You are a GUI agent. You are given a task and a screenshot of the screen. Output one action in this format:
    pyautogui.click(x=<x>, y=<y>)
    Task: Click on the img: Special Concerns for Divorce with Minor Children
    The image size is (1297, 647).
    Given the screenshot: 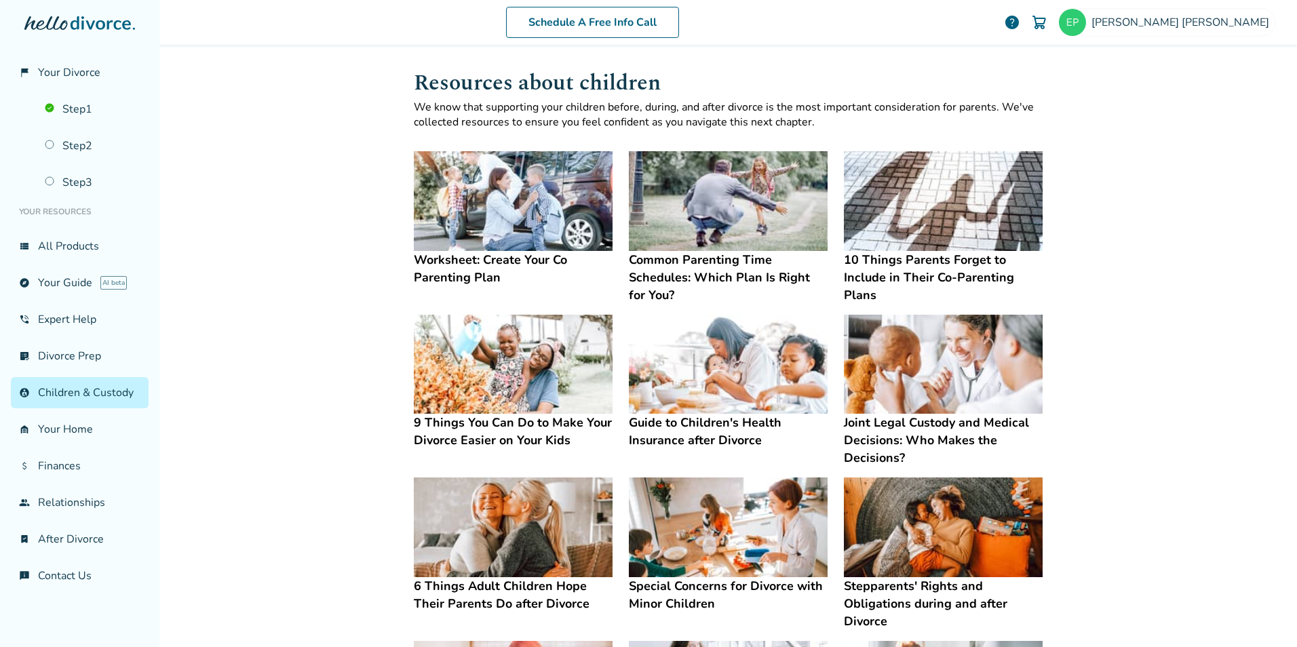 What is the action you would take?
    pyautogui.click(x=728, y=527)
    